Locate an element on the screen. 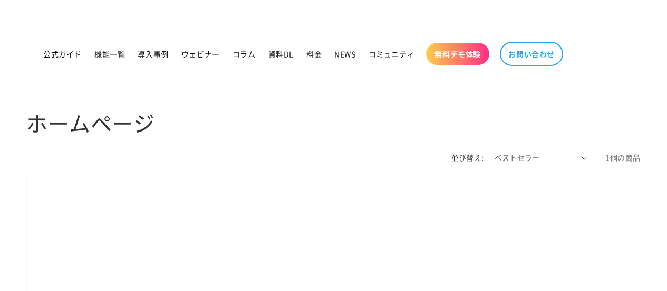  a: コラム is located at coordinates (244, 54).